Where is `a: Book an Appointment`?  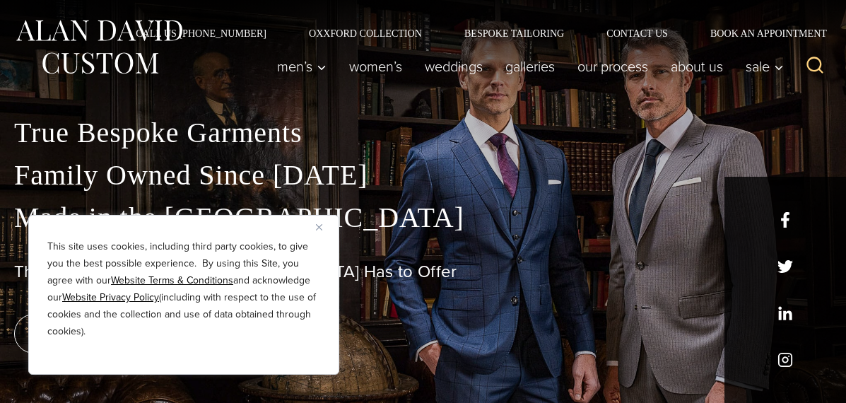 a: Book an Appointment is located at coordinates (761, 33).